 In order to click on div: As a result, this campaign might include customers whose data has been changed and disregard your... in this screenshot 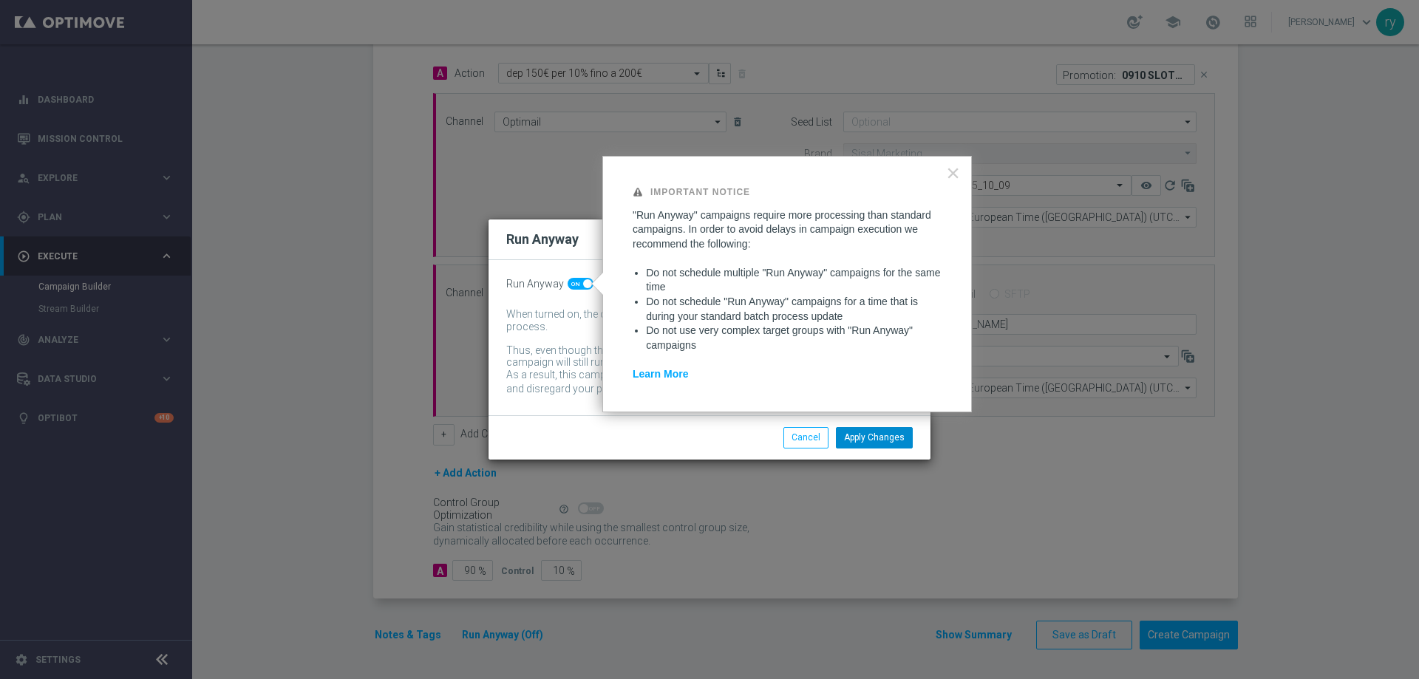, I will do `click(698, 383)`.